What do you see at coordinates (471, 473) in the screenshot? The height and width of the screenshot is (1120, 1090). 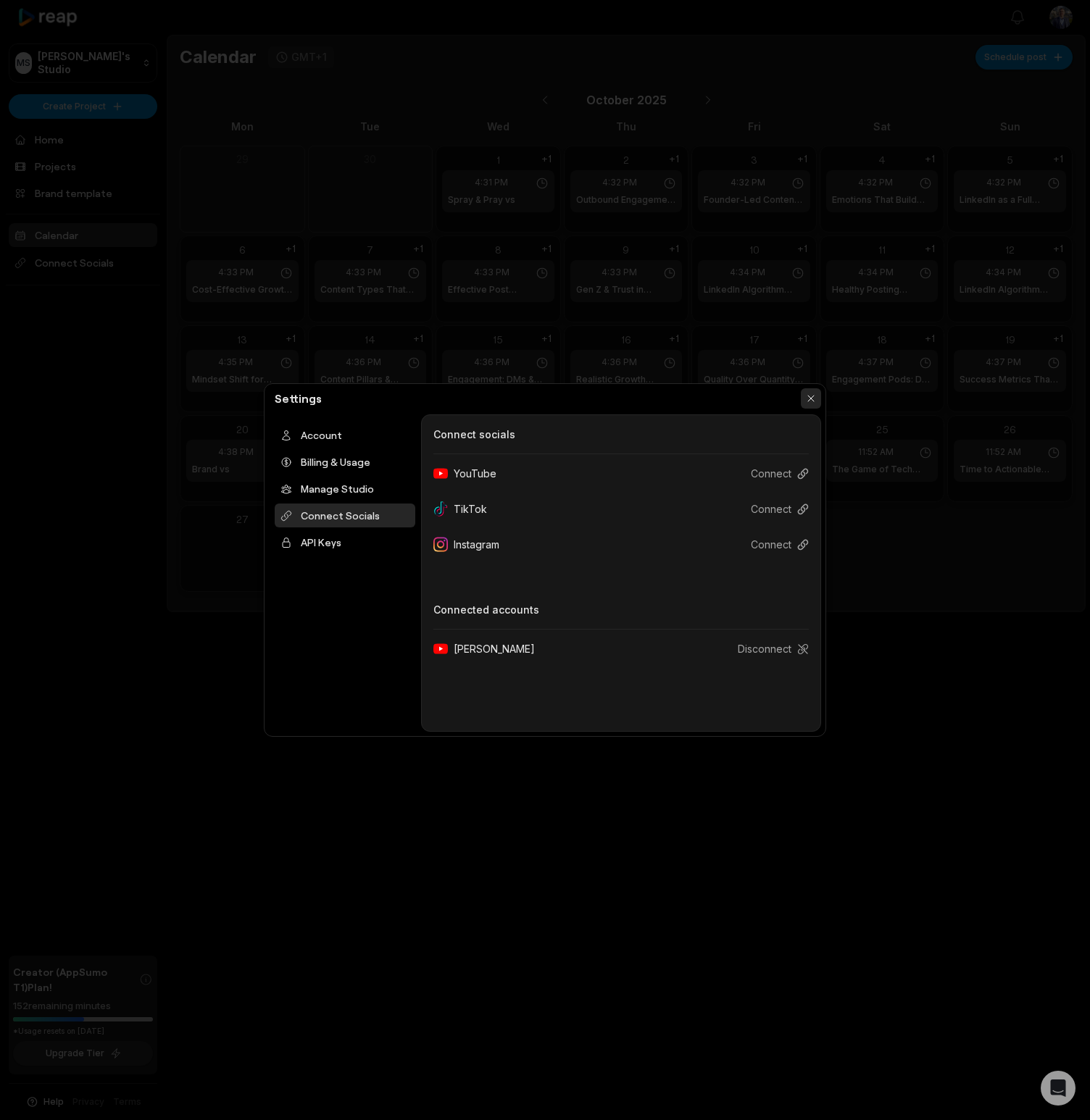 I see `div: YouTube` at bounding box center [471, 473].